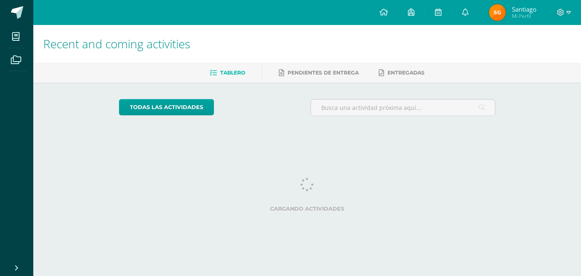 The image size is (581, 276). Describe the element at coordinates (323, 72) in the screenshot. I see `span: Pendientes de entrega` at that location.